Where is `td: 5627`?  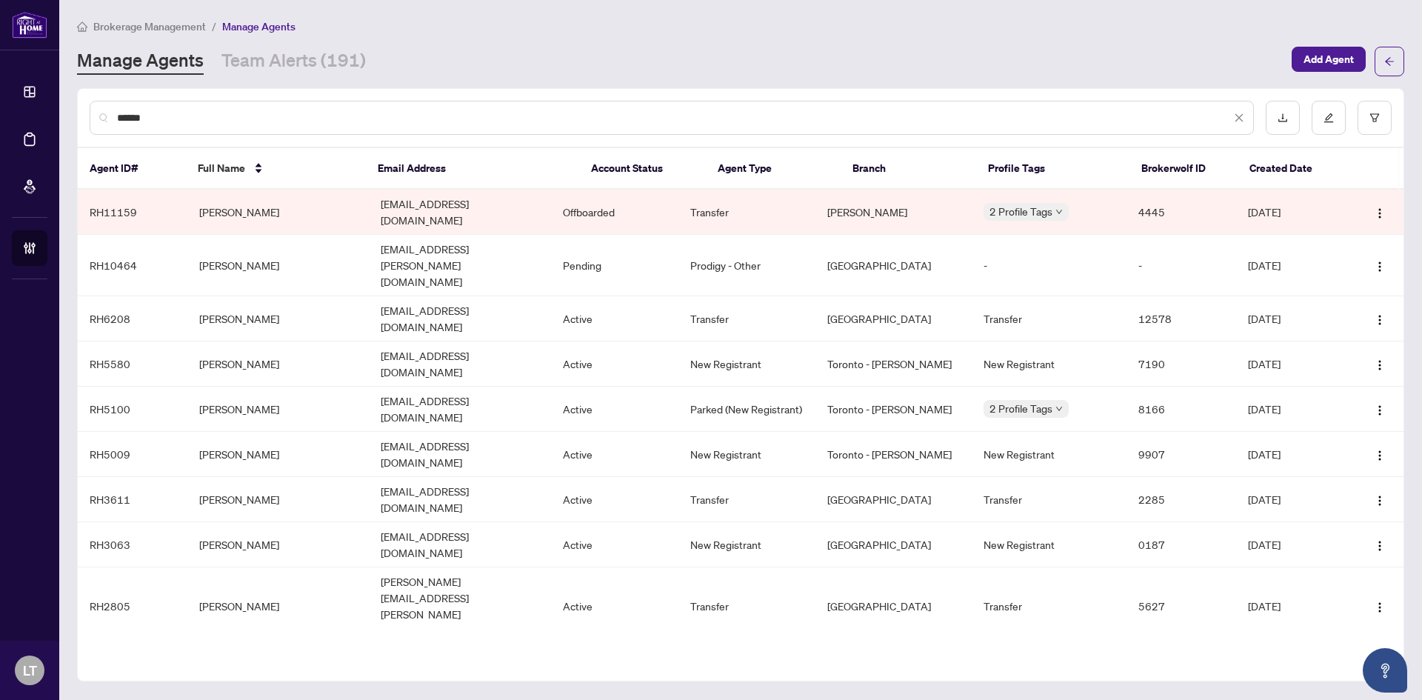
td: 5627 is located at coordinates (1182, 606).